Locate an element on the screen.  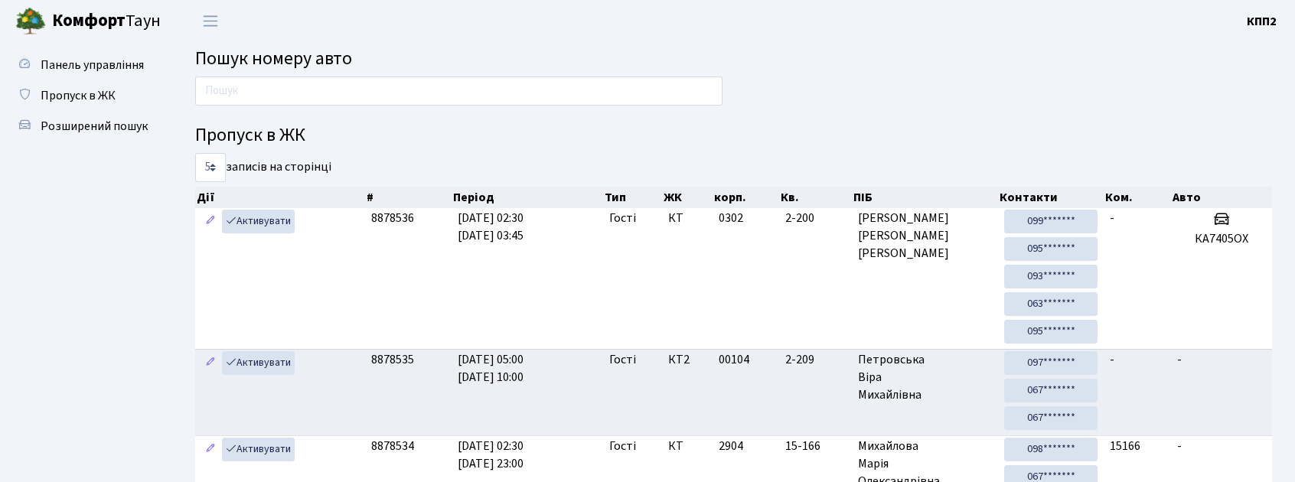
span: Таун is located at coordinates (106, 21).